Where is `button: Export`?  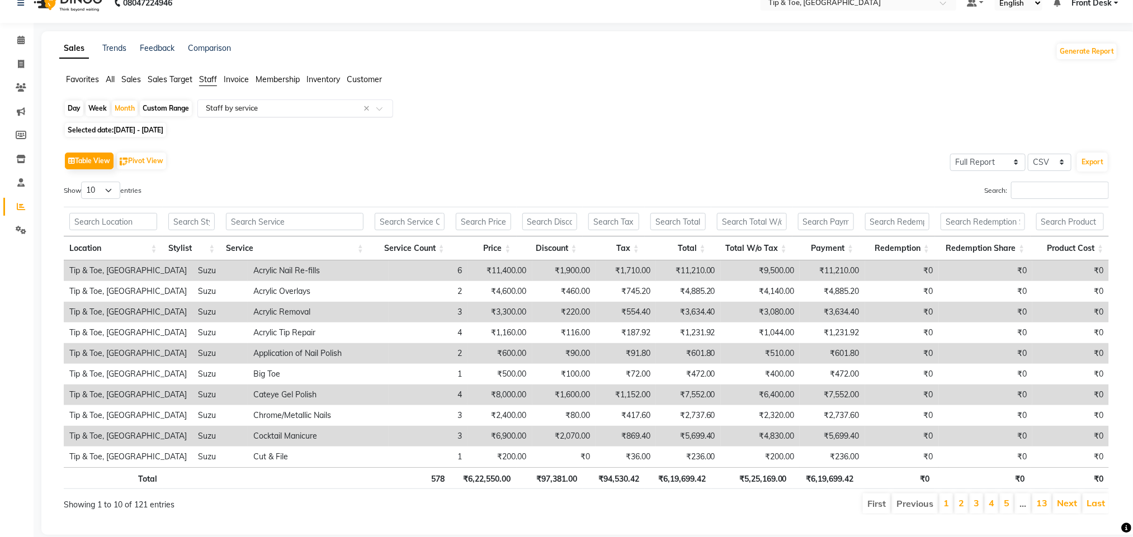 button: Export is located at coordinates (1092, 162).